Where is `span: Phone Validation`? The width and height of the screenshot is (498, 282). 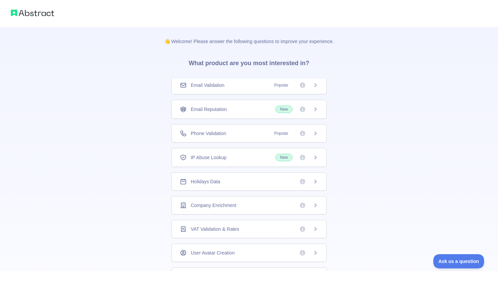 span: Phone Validation is located at coordinates (209, 133).